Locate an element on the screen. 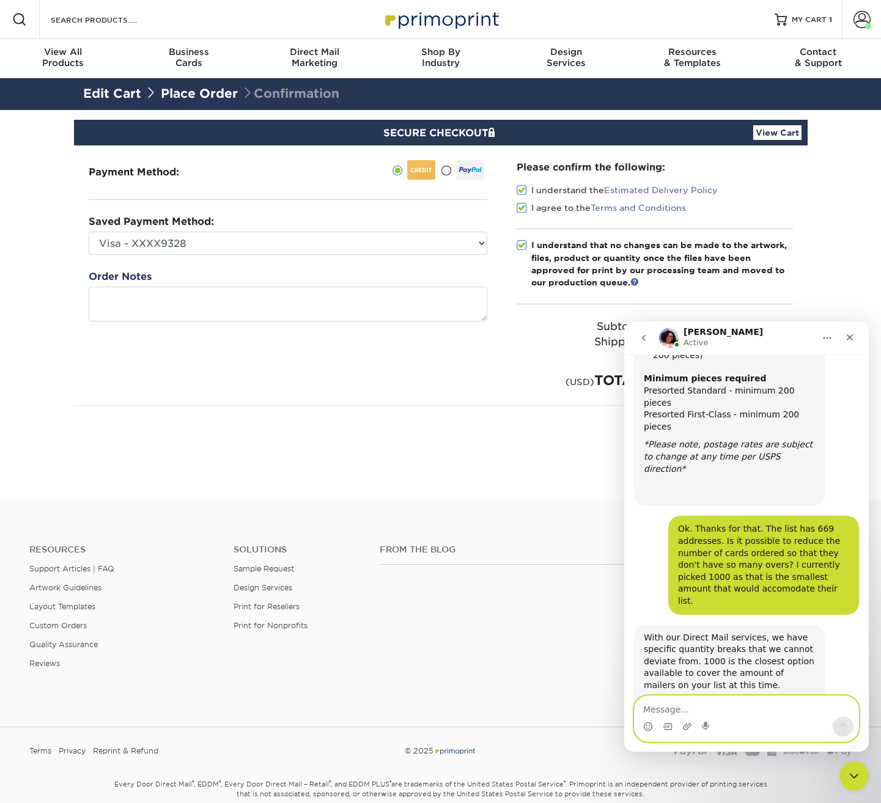 The image size is (881, 803). h4: Solutions is located at coordinates (297, 550).